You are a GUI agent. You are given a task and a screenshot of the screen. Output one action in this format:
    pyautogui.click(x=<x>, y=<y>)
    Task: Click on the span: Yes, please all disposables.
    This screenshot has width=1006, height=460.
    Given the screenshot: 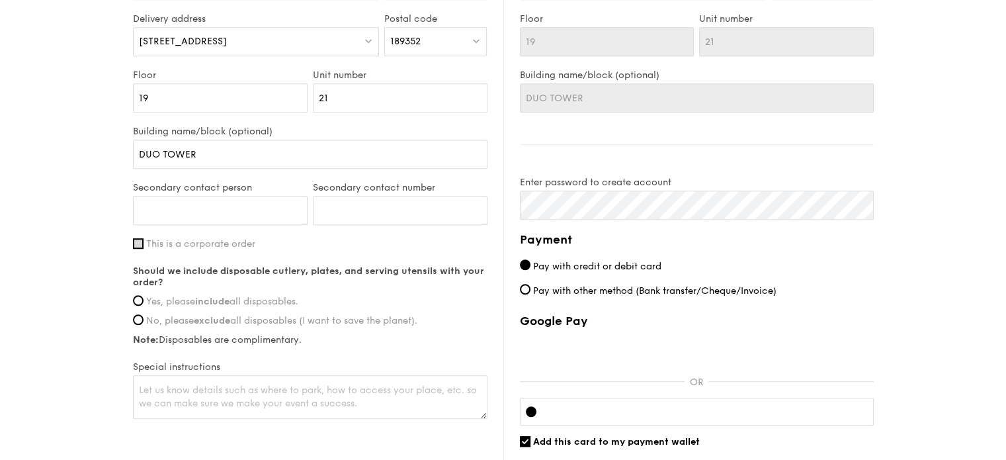 What is the action you would take?
    pyautogui.click(x=222, y=301)
    